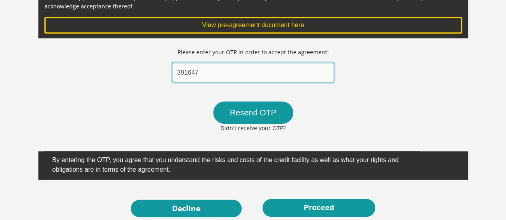 The image size is (506, 220). I want to click on button: View pre-agreement document here, so click(253, 25).